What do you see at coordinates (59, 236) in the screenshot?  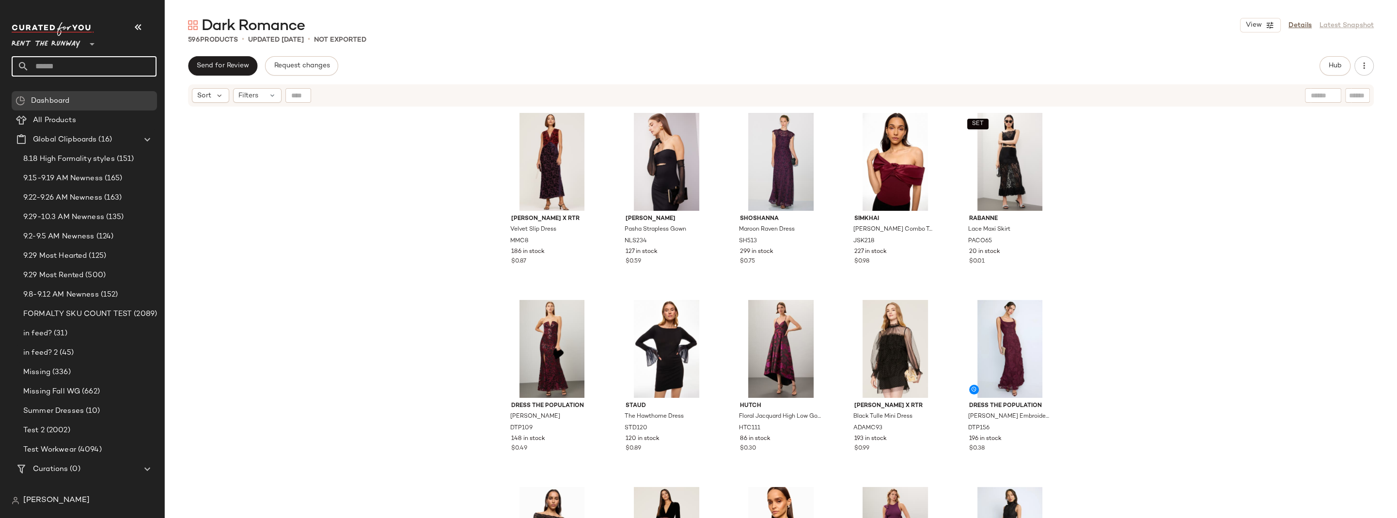 I see `span: 9.2-9.5 AM Newness` at bounding box center [59, 236].